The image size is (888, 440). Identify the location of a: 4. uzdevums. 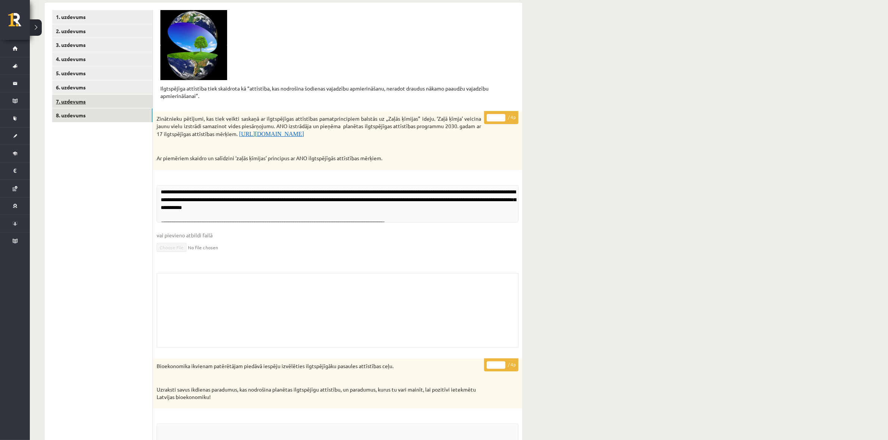
(102, 59).